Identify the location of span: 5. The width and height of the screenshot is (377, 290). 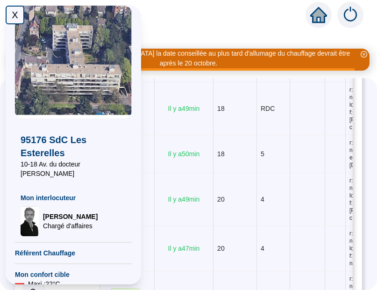
(263, 154).